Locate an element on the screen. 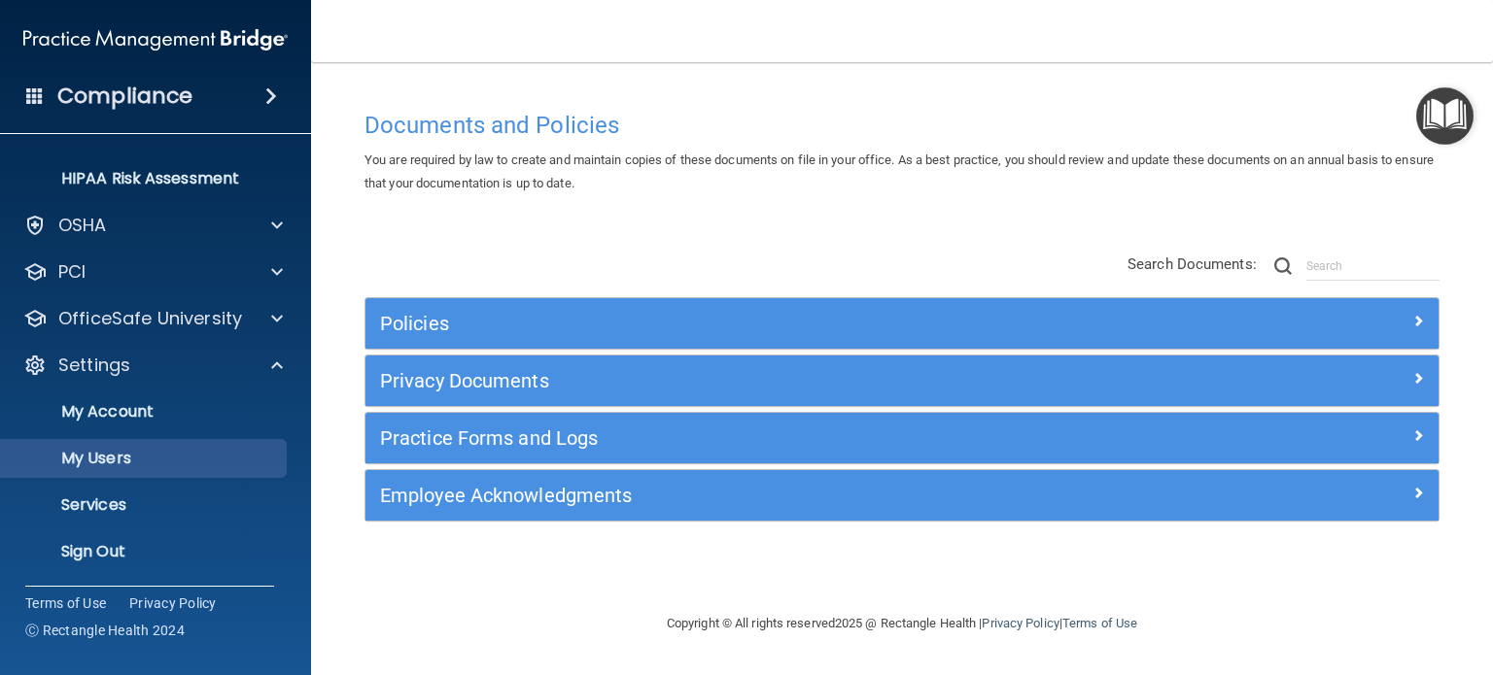 The width and height of the screenshot is (1493, 675). a: Employee Acknowledgments is located at coordinates (902, 496).